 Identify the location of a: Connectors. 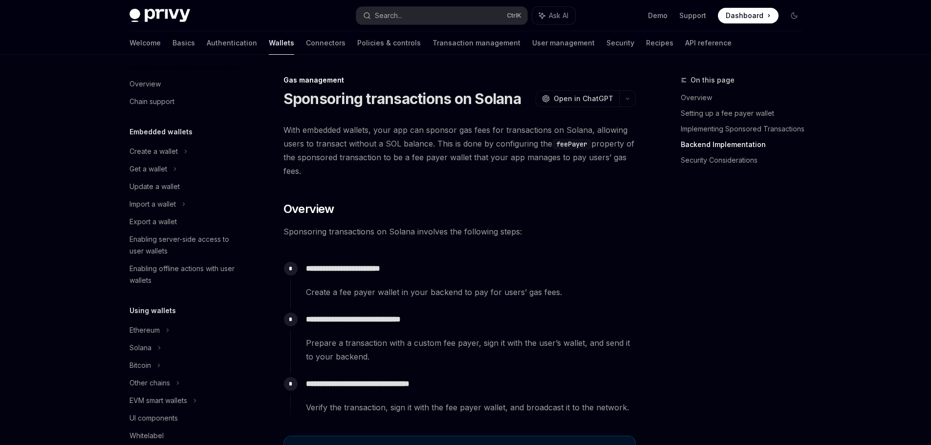
(325, 43).